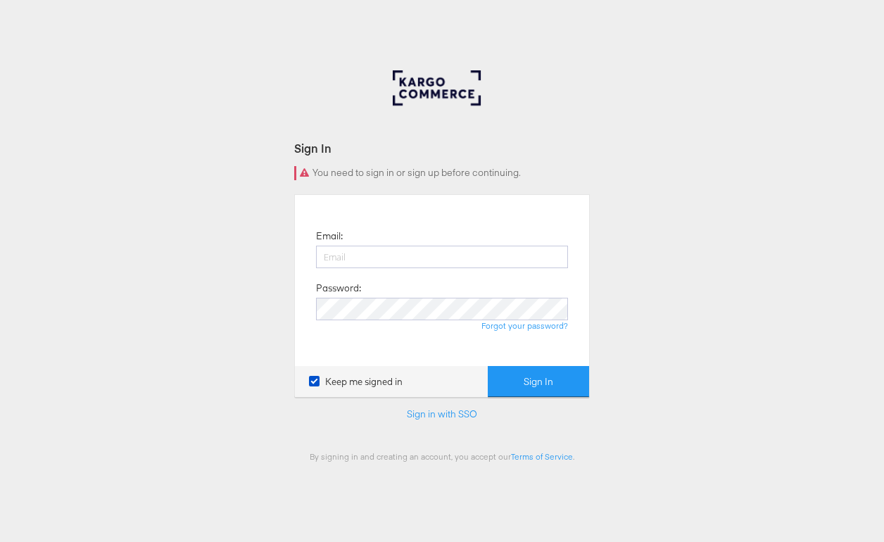 This screenshot has height=542, width=884. I want to click on a: Terms of Service, so click(542, 456).